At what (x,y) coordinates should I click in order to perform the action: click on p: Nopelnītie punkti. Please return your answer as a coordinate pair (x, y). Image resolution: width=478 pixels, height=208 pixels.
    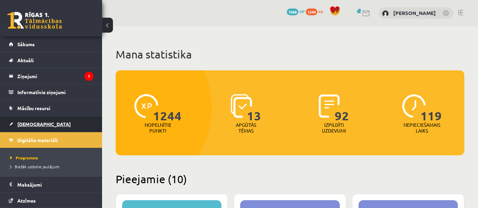
    Looking at the image, I should click on (158, 128).